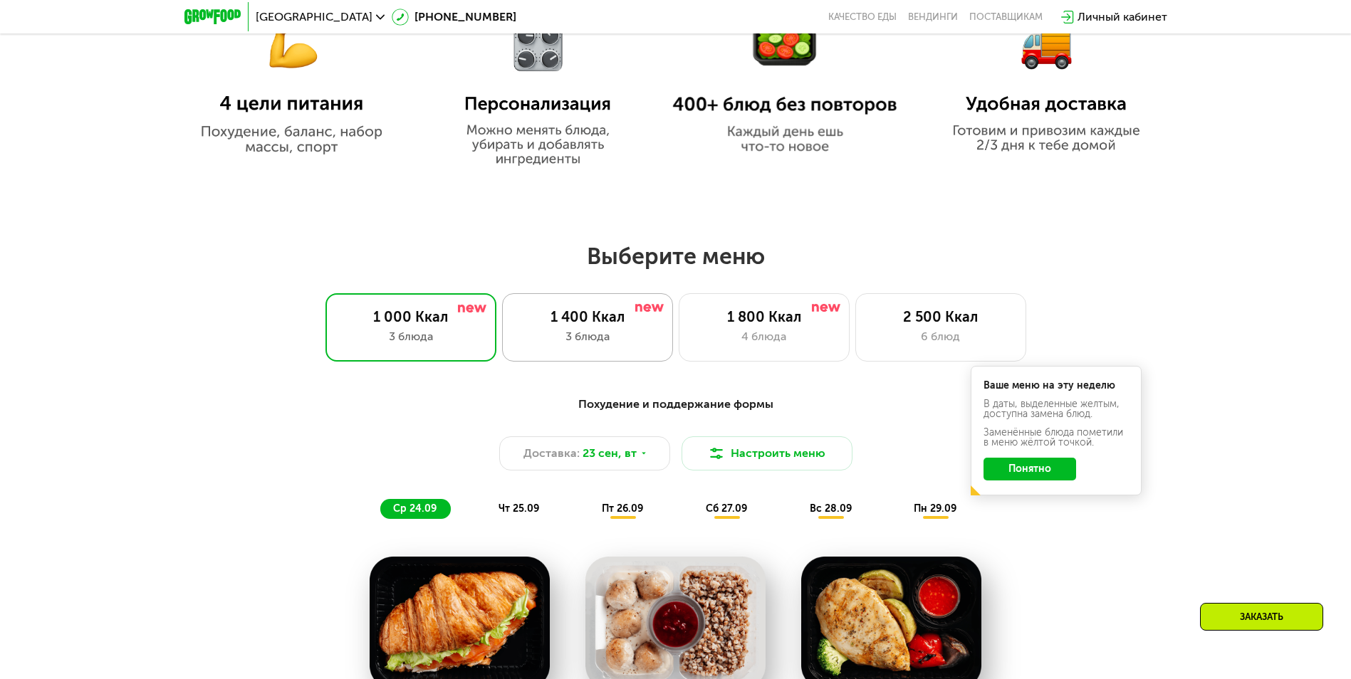  What do you see at coordinates (940, 317) in the screenshot?
I see `div: 2 500 Ккал` at bounding box center [940, 317].